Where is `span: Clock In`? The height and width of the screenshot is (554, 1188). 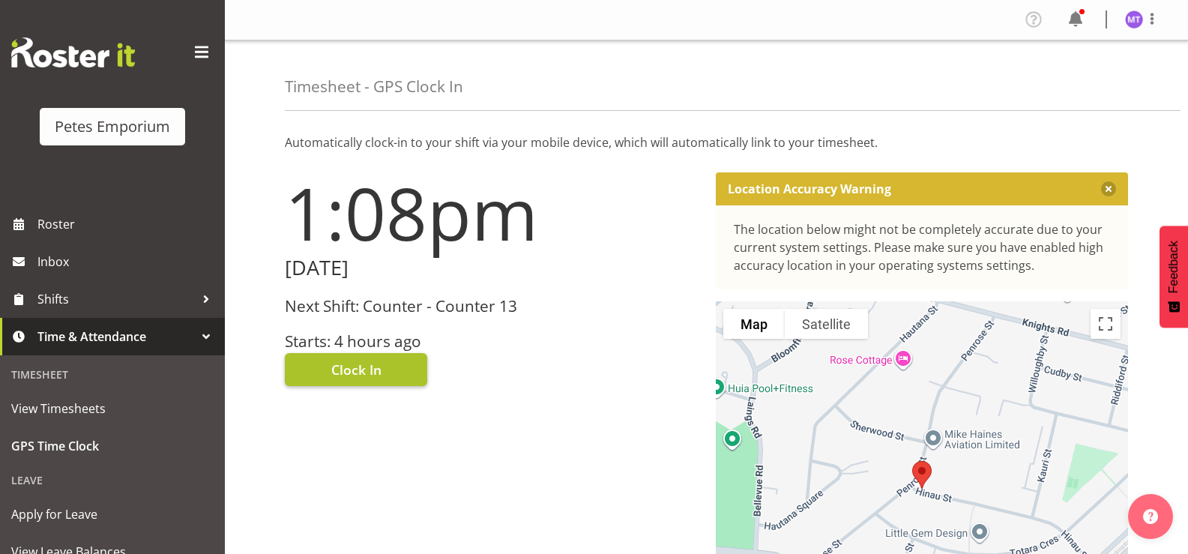 span: Clock In is located at coordinates (356, 369).